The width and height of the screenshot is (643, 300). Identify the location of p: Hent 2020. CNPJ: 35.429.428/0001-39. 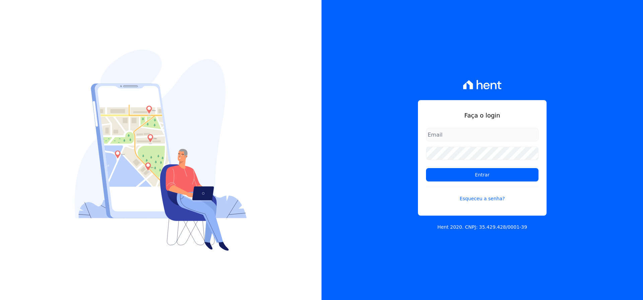
(482, 227).